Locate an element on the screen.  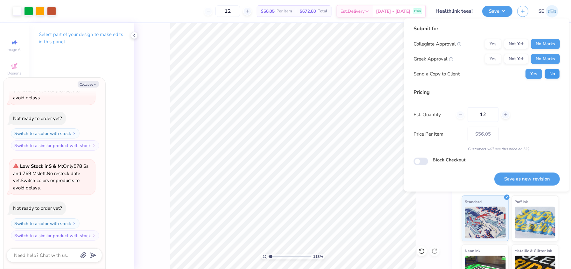
div: Send a Copy to Client is located at coordinates (437, 74).